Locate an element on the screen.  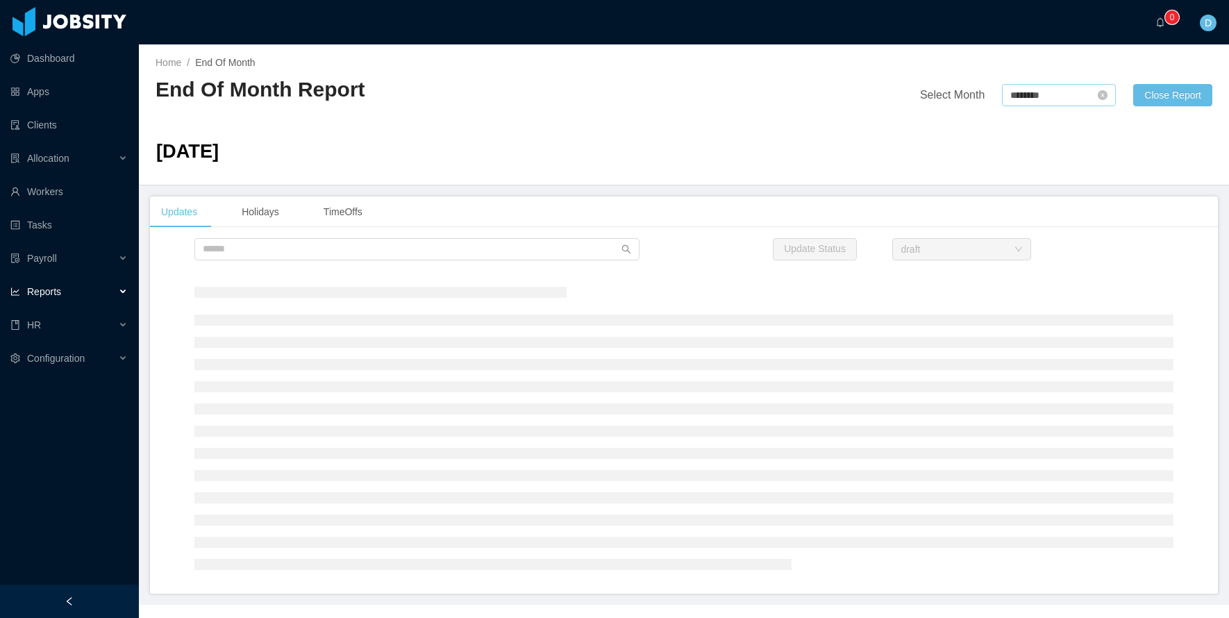
i: icon: solution is located at coordinates (15, 158).